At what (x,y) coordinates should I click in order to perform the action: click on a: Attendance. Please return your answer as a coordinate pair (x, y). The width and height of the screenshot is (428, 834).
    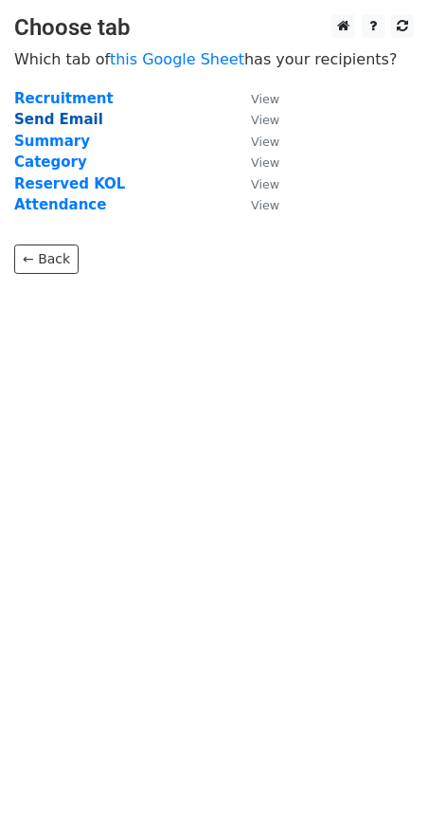
    Looking at the image, I should click on (60, 205).